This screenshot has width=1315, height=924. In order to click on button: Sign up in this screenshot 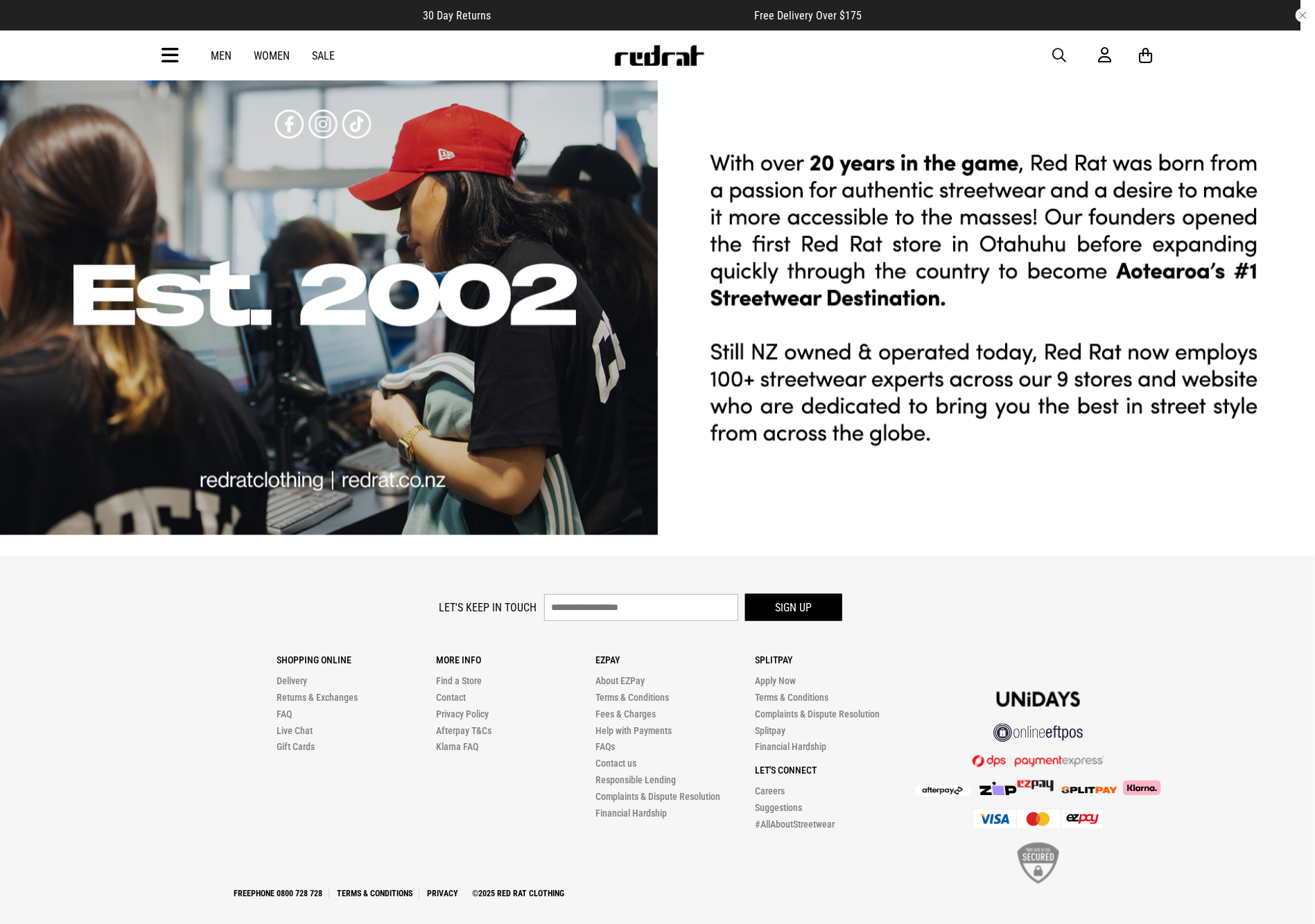, I will do `click(794, 607)`.